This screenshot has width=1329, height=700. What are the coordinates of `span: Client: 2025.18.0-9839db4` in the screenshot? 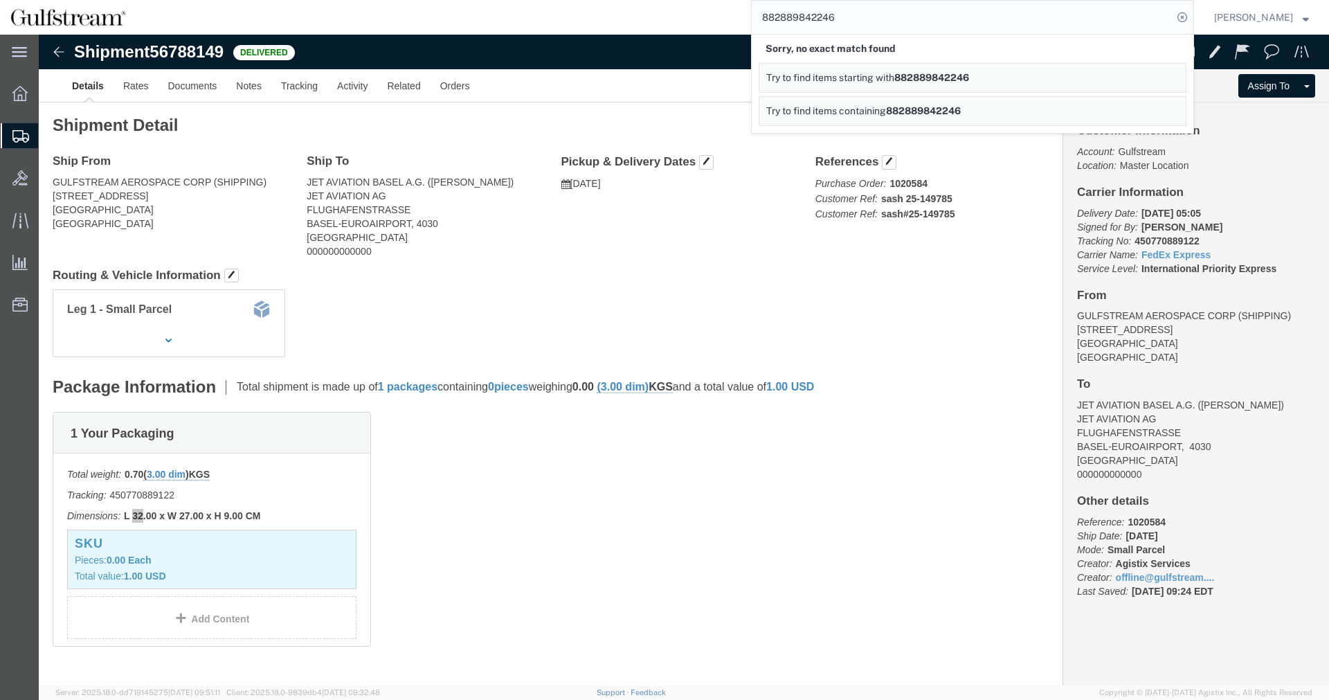 It's located at (303, 692).